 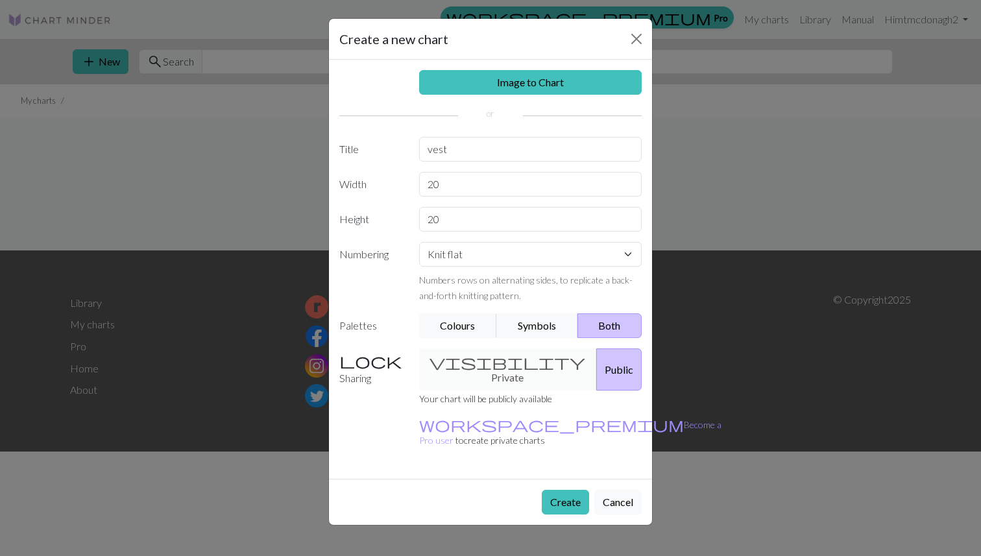 What do you see at coordinates (619, 369) in the screenshot?
I see `button: Public` at bounding box center [619, 369].